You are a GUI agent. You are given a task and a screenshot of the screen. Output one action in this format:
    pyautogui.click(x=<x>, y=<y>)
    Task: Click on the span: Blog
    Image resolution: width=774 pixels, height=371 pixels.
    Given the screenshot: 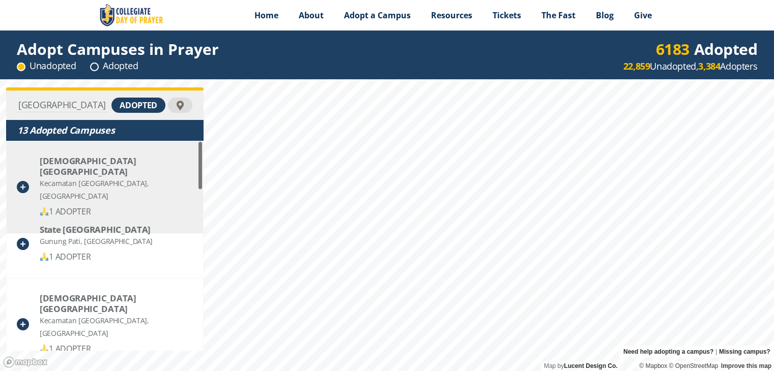 What is the action you would take?
    pyautogui.click(x=604, y=15)
    